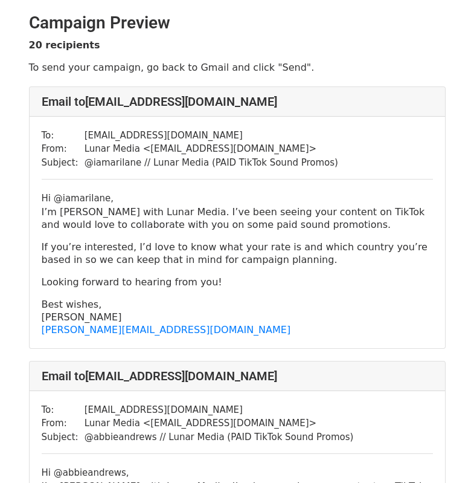  What do you see at coordinates (237, 23) in the screenshot?
I see `h2: Campaign Preview` at bounding box center [237, 23].